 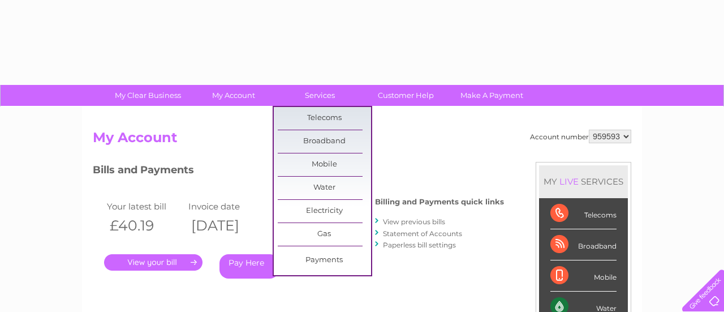 What do you see at coordinates (324, 260) in the screenshot?
I see `a: Payments` at bounding box center [324, 260].